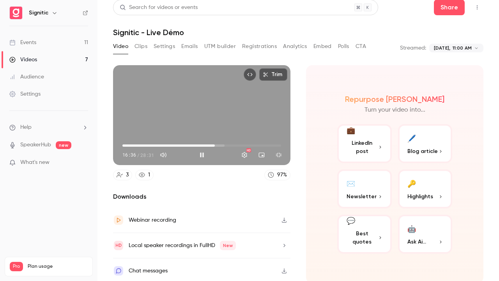 The height and width of the screenshot is (281, 499). Describe the element at coordinates (417, 241) in the screenshot. I see `span: Ask Ai...` at that location.